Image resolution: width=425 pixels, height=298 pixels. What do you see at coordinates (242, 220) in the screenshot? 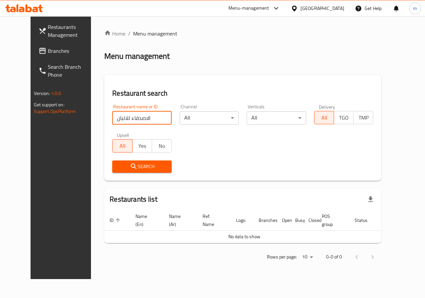
I see `th: Logo` at bounding box center [242, 220].